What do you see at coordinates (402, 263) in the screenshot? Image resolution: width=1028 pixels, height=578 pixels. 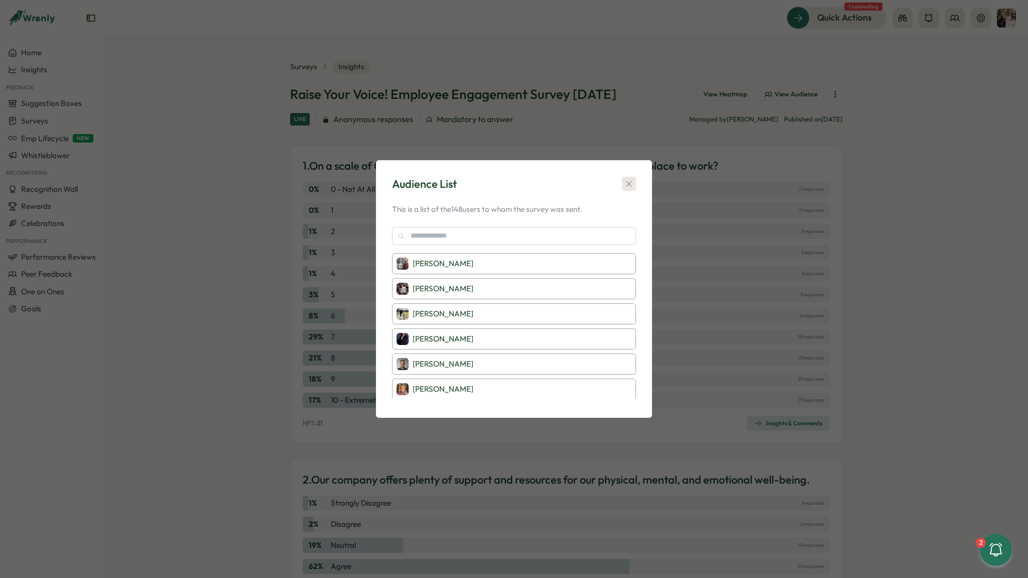 I see `img: Craig Broughton` at bounding box center [402, 263].